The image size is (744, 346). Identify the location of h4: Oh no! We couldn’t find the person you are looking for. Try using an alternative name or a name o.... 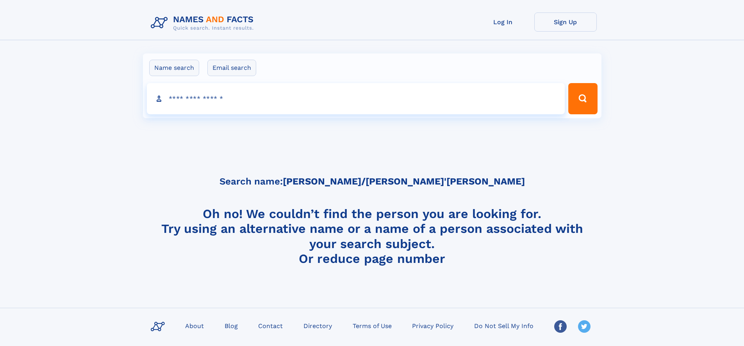
(372, 236).